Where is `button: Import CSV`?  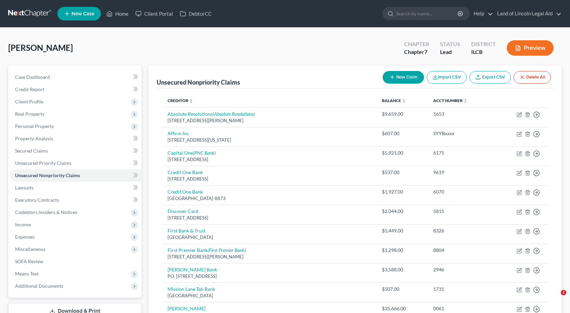 button: Import CSV is located at coordinates (446, 77).